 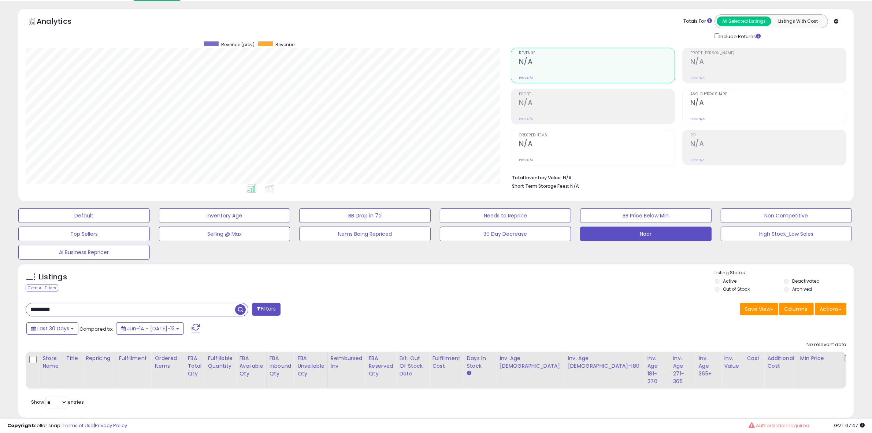 I want to click on b: Total Inventory Value:, so click(x=537, y=177).